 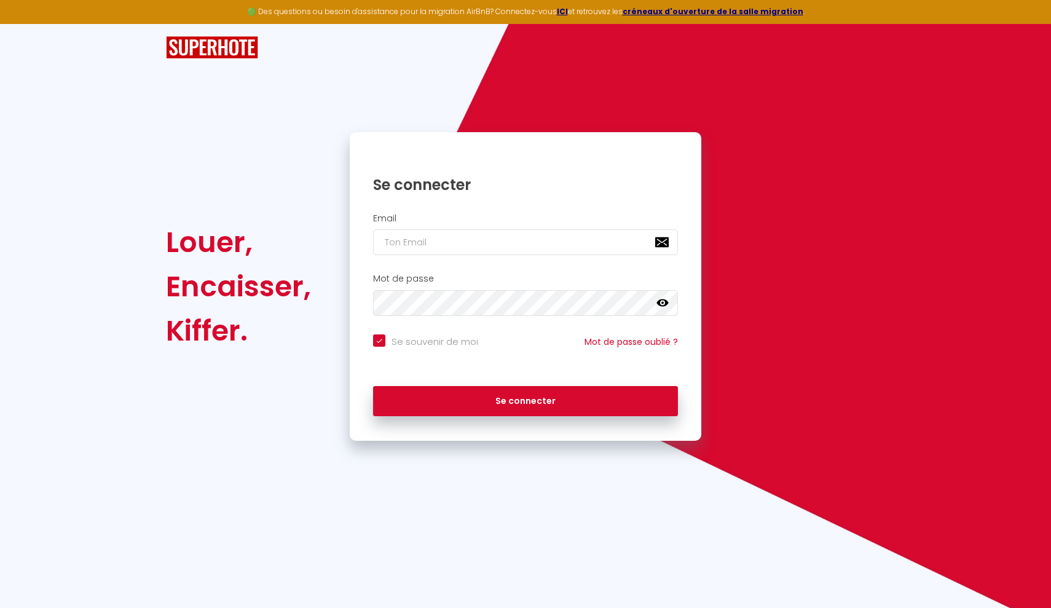 What do you see at coordinates (562, 11) in the screenshot?
I see `a: ICI` at bounding box center [562, 11].